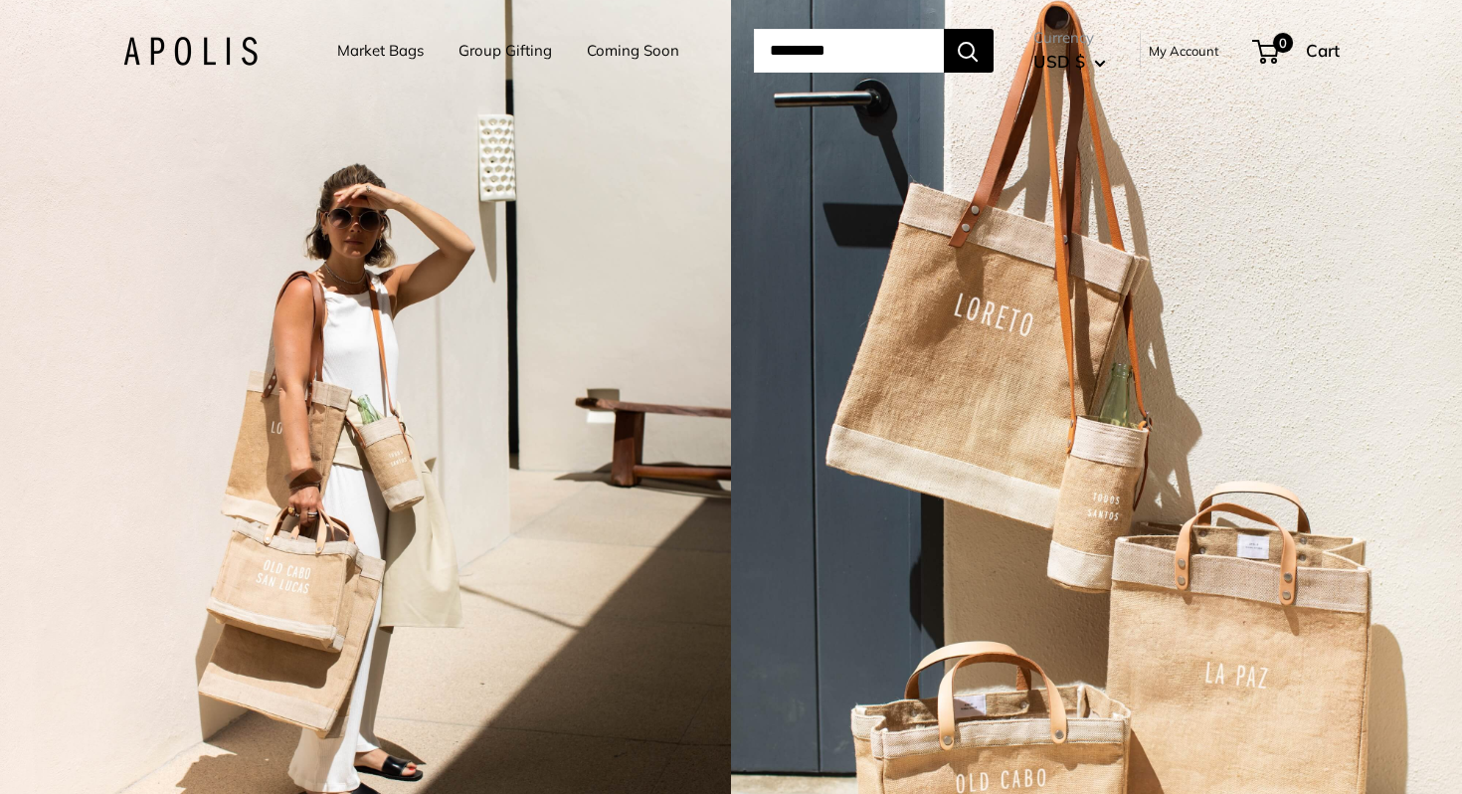 The width and height of the screenshot is (1462, 794). I want to click on span: Currency, so click(1070, 38).